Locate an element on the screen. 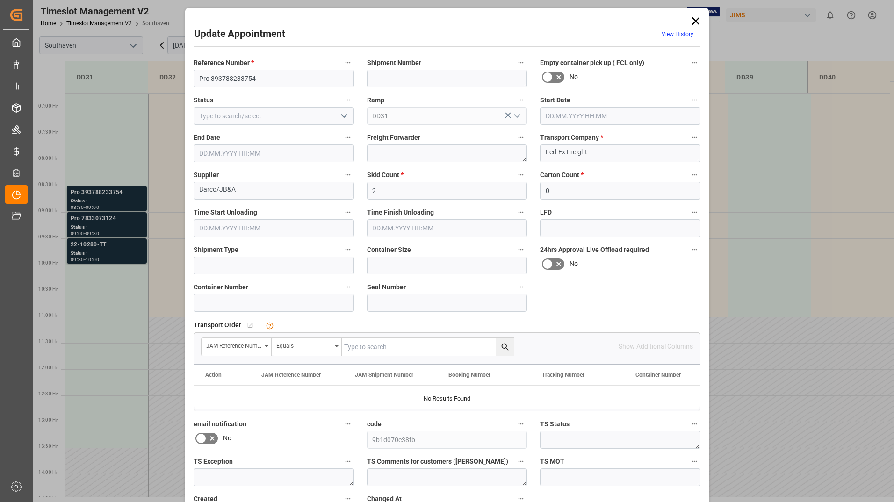  div: Action is located at coordinates (213, 375).